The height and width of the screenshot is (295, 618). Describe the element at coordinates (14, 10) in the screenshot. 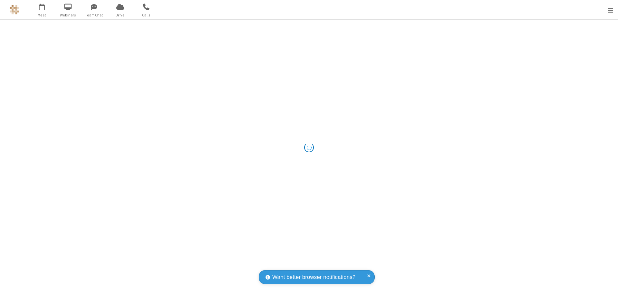

I see `img: QA Selenium DO NOT DELETE OR CHANGE` at that location.